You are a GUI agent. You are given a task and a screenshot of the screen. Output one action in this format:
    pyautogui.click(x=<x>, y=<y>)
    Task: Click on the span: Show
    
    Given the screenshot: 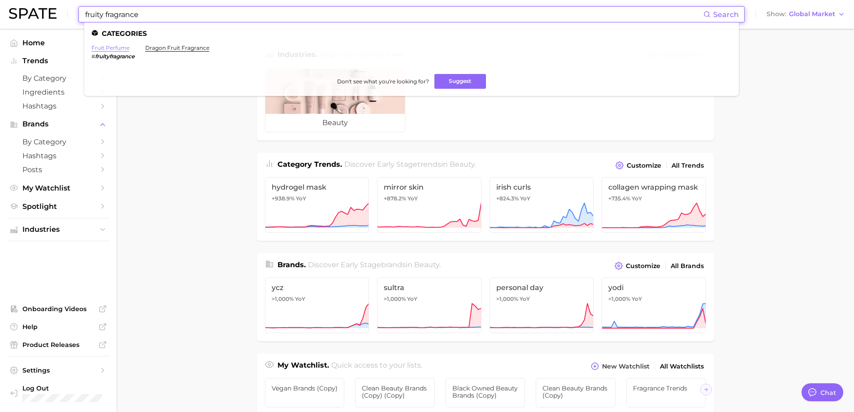 What is the action you would take?
    pyautogui.click(x=776, y=14)
    